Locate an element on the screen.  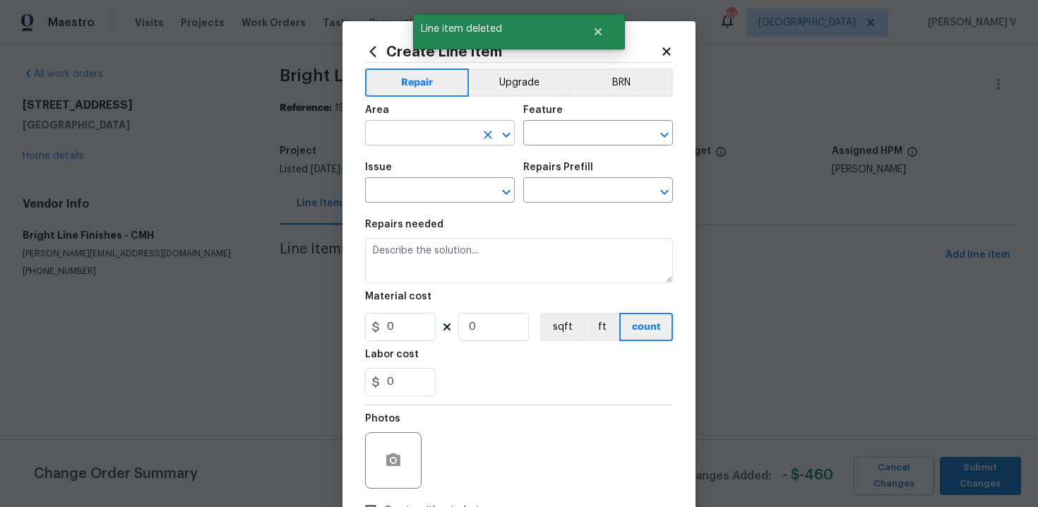
button: sqft is located at coordinates (562, 327).